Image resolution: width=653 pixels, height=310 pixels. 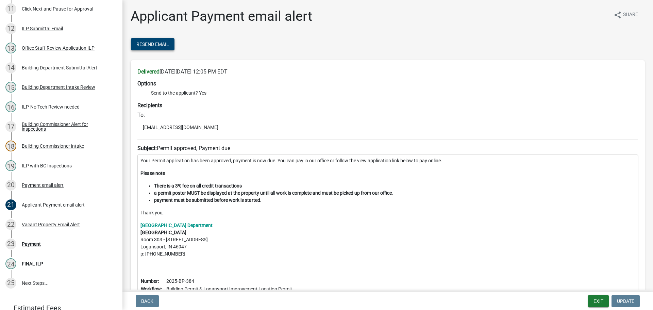 What do you see at coordinates (599, 301) in the screenshot?
I see `button: Exit` at bounding box center [599, 301].